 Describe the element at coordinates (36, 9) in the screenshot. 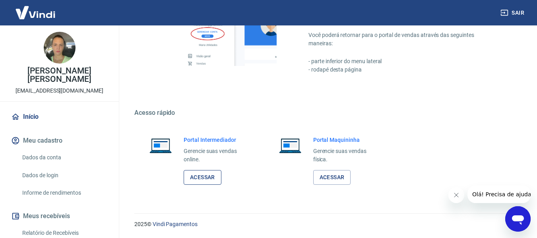

I see `span: Olá! Precisa de ajuda?` at that location.